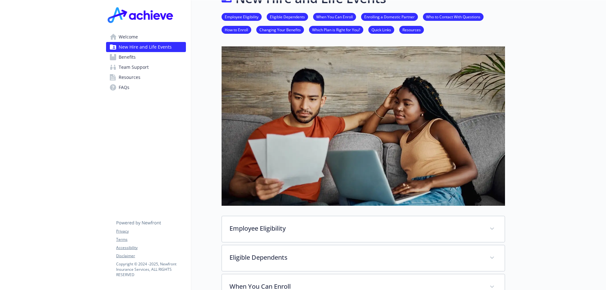 This screenshot has height=290, width=606. What do you see at coordinates (287, 16) in the screenshot?
I see `a: Eligible Dependents` at bounding box center [287, 16].